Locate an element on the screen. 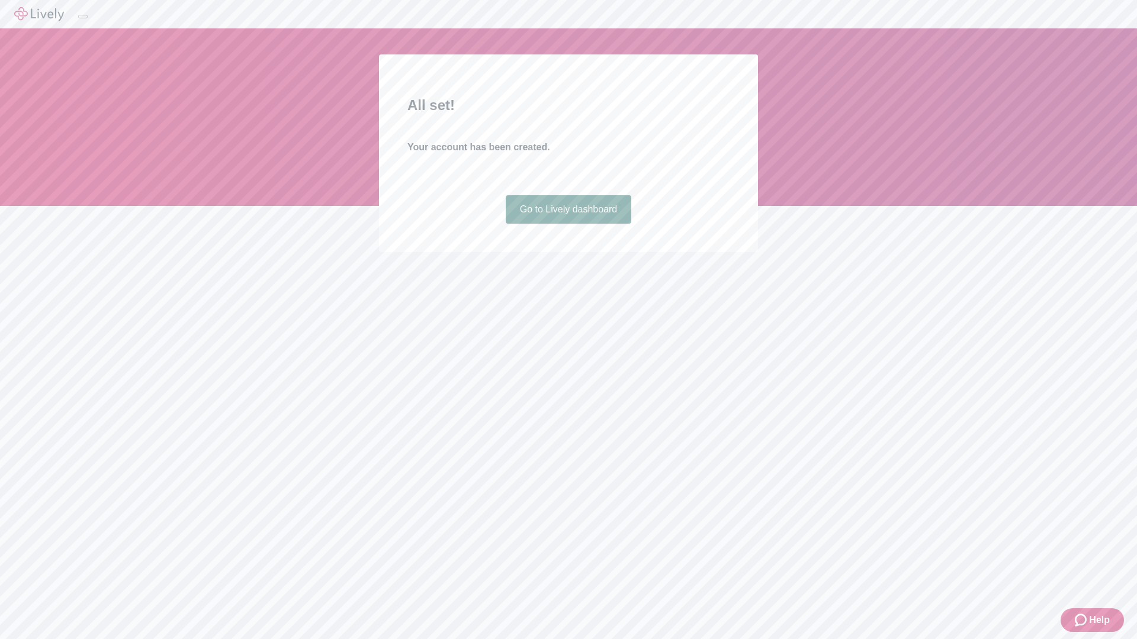  span: Help is located at coordinates (1099, 621).